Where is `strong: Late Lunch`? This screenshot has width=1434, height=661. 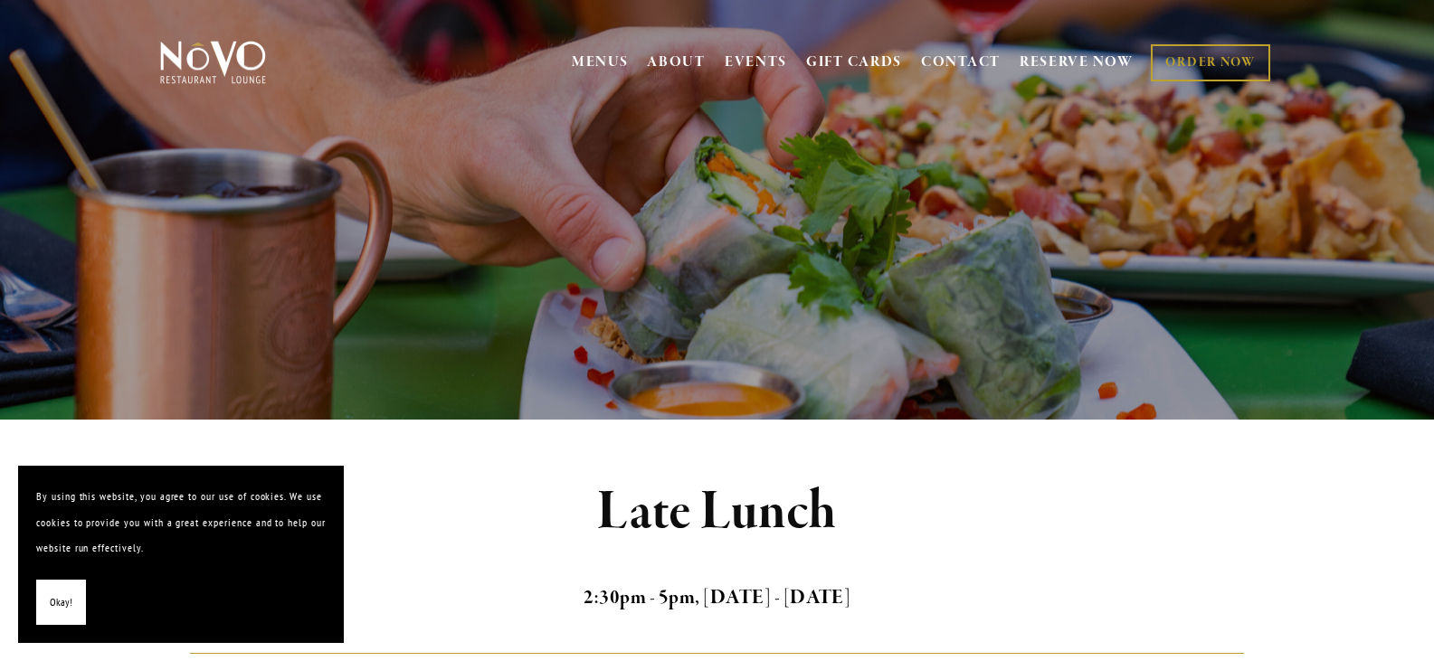
strong: Late Lunch is located at coordinates (716, 512).